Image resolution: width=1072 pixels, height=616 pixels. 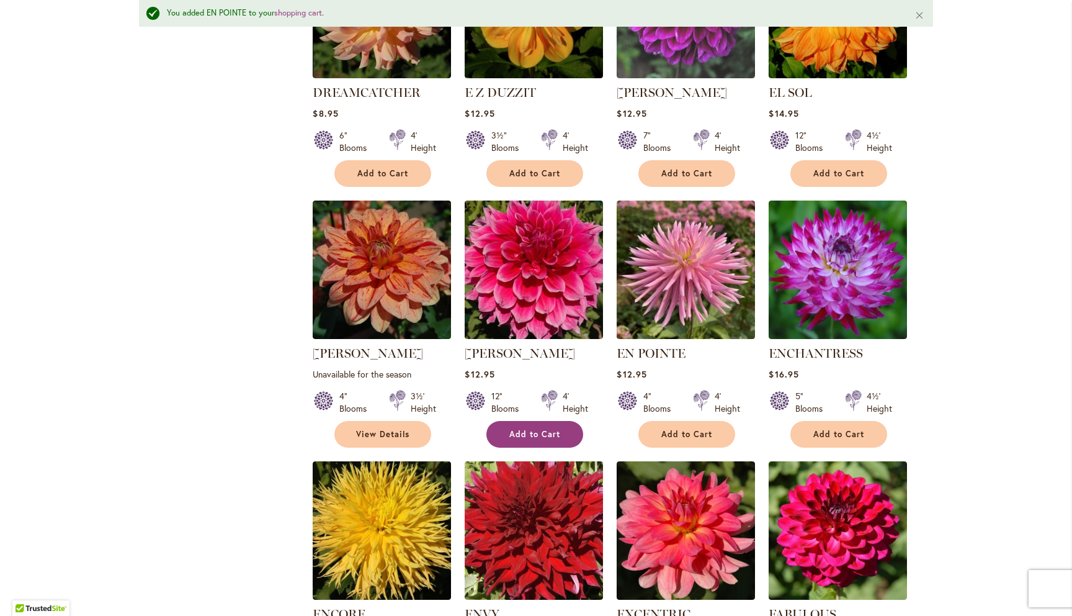 What do you see at coordinates (357, 142) in the screenshot?
I see `div: 6" Blooms` at bounding box center [357, 142].